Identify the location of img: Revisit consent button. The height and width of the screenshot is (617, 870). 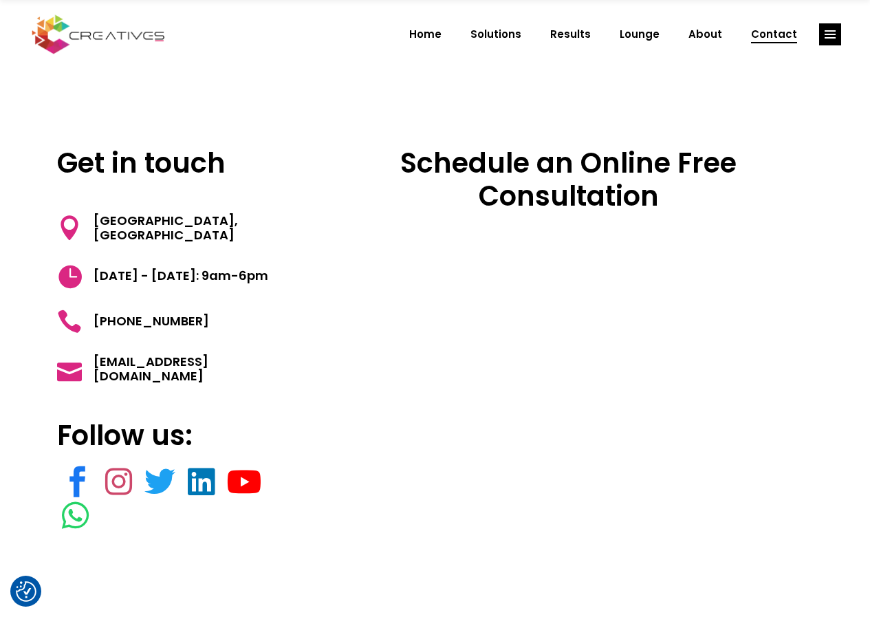
(26, 592).